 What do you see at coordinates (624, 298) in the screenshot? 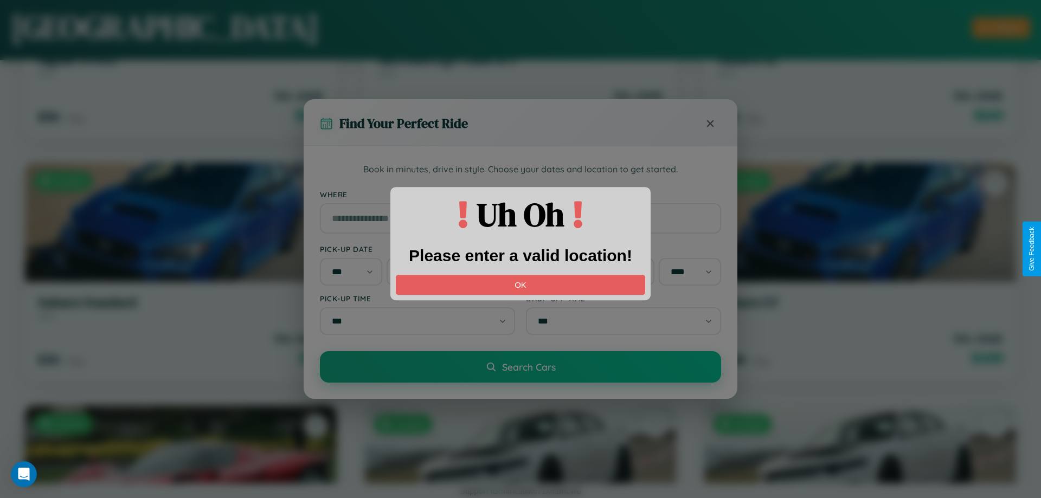
I see `label: Drop-off Time` at bounding box center [624, 298].